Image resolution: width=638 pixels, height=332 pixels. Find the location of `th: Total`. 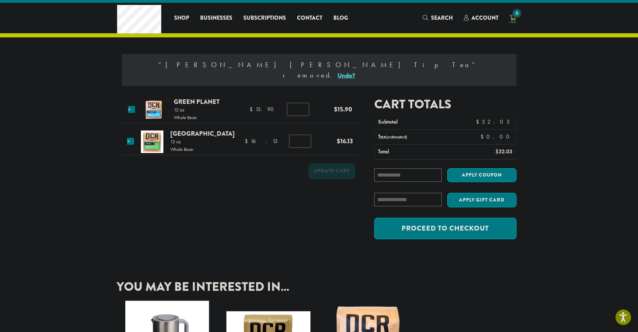

th: Total is located at coordinates (417, 152).